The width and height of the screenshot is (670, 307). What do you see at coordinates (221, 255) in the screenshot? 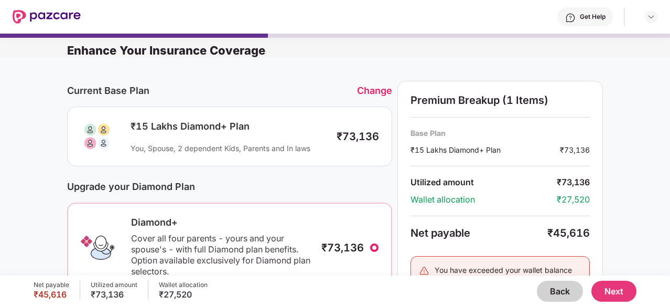
I see `div: Cover all four parents - yours and your spouse's - with full Diamond plan benefits. Option availa...` at bounding box center [221, 255].